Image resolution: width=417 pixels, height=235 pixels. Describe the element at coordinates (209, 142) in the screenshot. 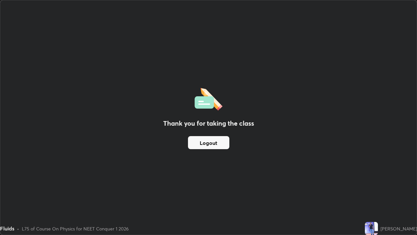

I see `button: Logout` at that location.